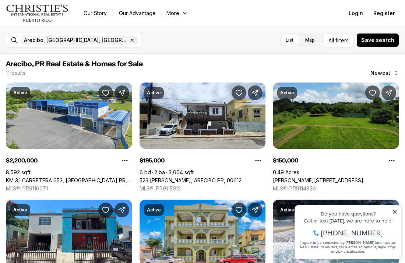 The width and height of the screenshot is (405, 263). What do you see at coordinates (384, 13) in the screenshot?
I see `button: Register` at bounding box center [384, 13].